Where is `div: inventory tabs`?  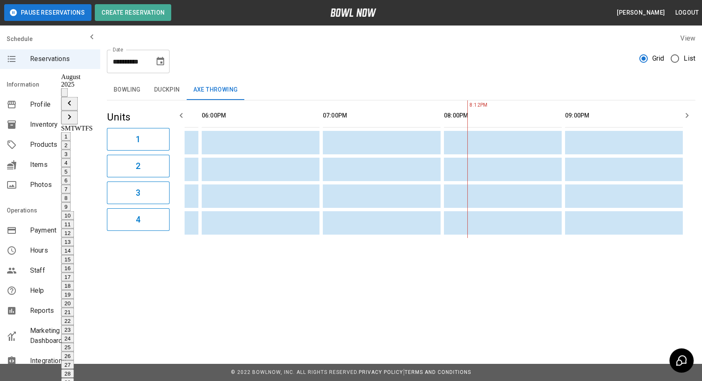
div: inventory tabs is located at coordinates (401, 90).